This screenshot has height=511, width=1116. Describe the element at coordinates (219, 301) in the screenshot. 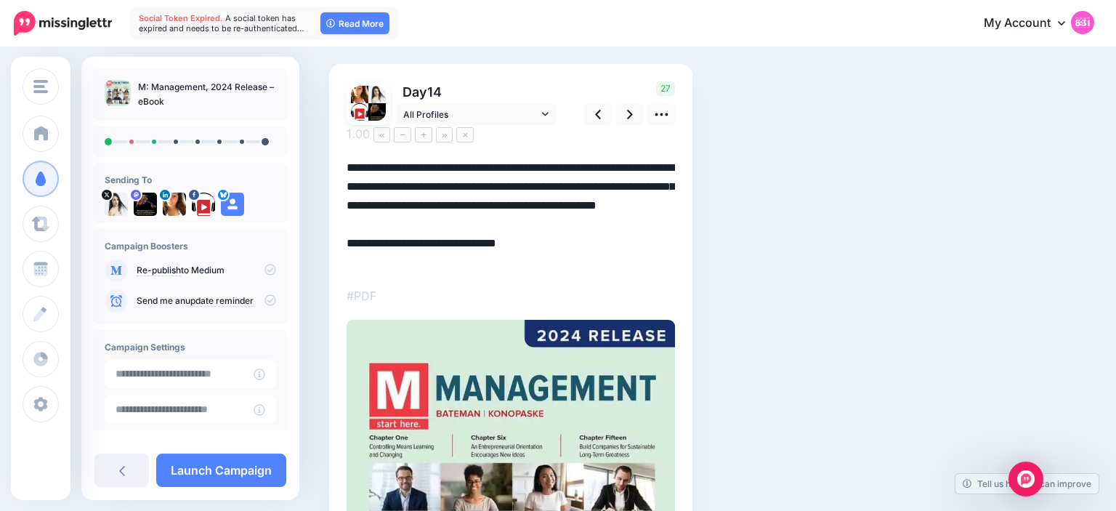

I see `a: update reminder` at that location.